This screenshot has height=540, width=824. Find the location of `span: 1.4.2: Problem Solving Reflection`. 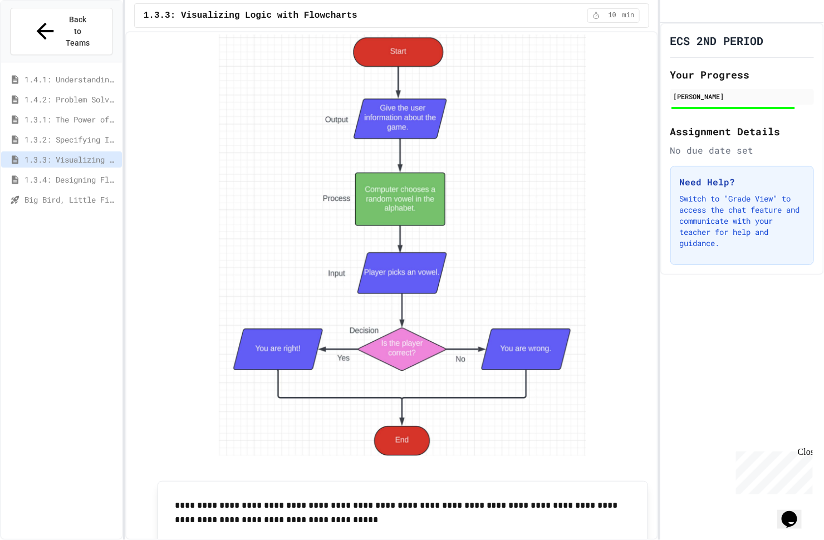

span: 1.4.2: Problem Solving Reflection is located at coordinates (71, 99).